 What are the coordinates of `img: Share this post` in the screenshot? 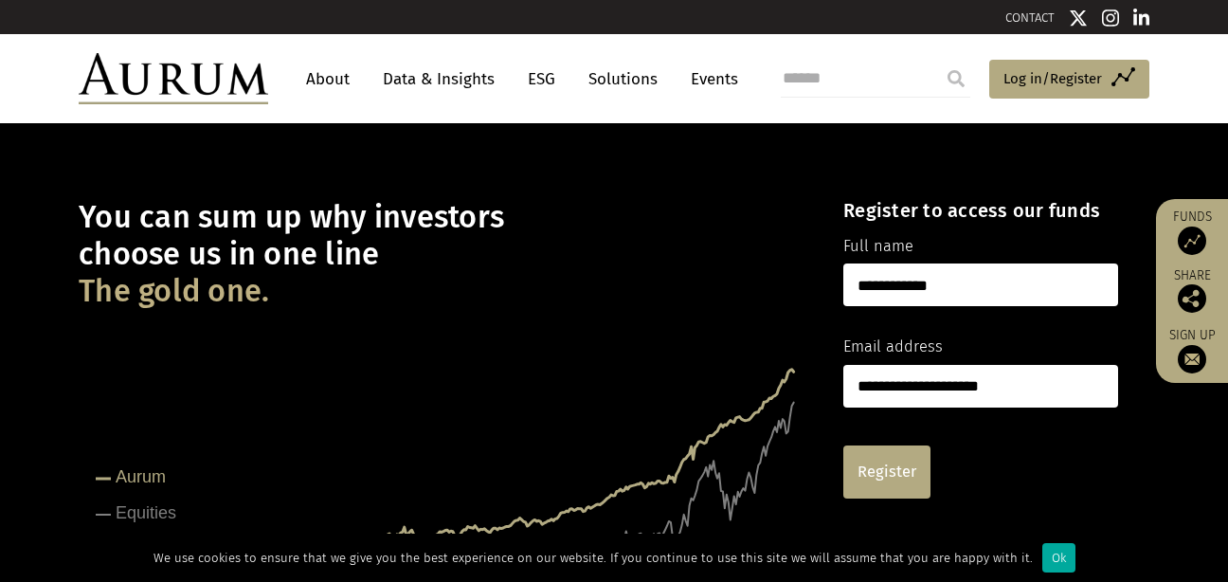 It's located at (1192, 299).